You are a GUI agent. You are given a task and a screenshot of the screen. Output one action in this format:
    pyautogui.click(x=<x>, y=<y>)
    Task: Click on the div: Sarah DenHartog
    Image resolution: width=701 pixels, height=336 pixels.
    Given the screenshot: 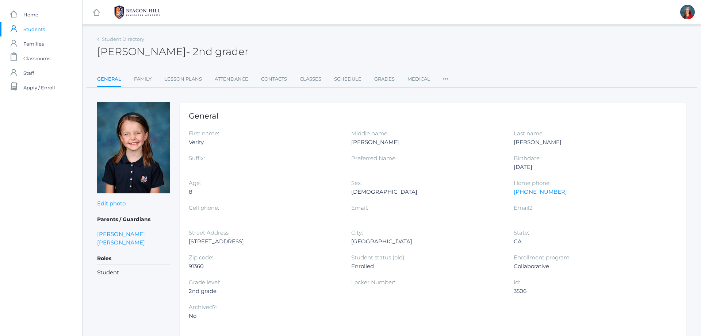 What is the action you would take?
    pyautogui.click(x=687, y=12)
    